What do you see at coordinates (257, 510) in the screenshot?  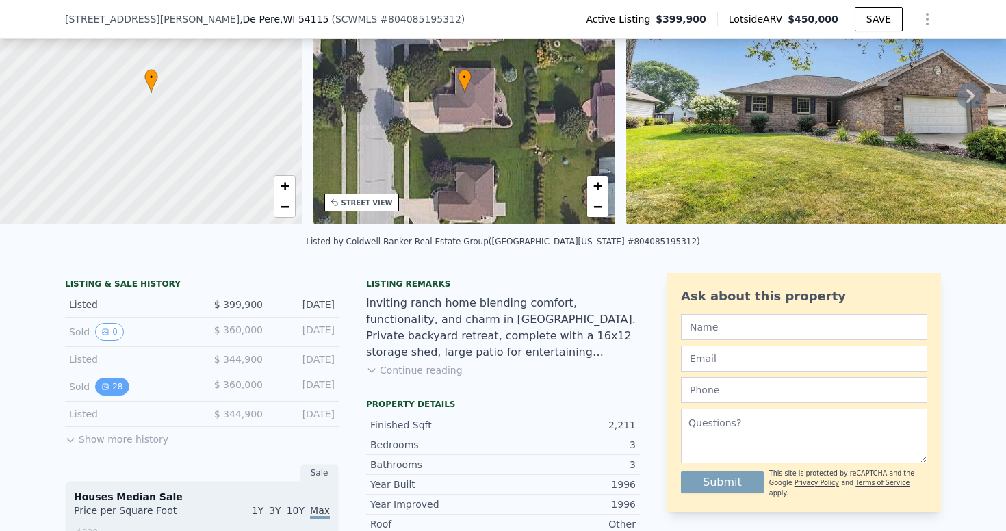 I see `span: 1Y` at bounding box center [257, 510].